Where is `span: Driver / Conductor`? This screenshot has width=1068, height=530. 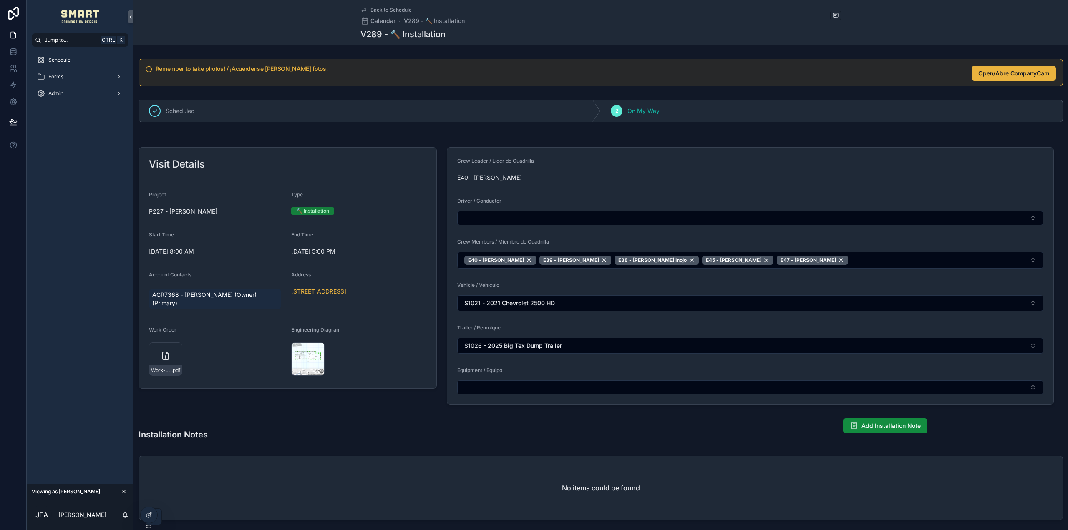 span: Driver / Conductor is located at coordinates (479, 201).